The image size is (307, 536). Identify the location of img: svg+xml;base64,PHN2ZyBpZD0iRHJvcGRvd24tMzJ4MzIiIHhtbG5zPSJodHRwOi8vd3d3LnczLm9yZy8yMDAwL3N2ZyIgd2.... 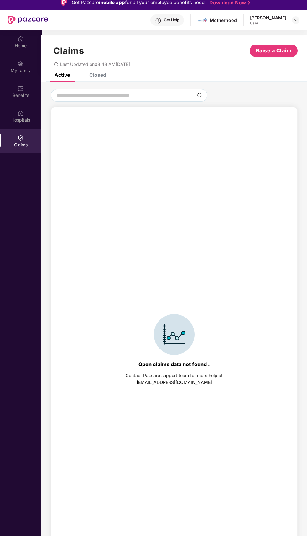
(296, 20).